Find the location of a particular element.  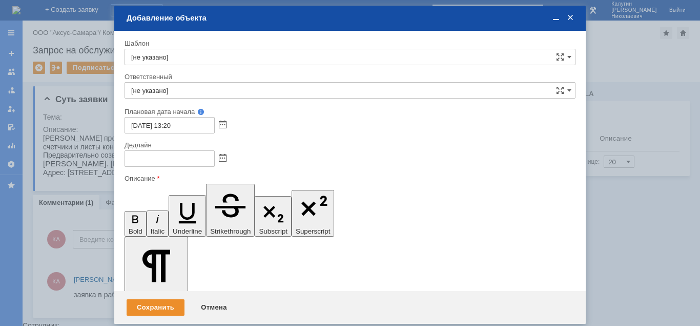

button: Bold is located at coordinates (135, 224).